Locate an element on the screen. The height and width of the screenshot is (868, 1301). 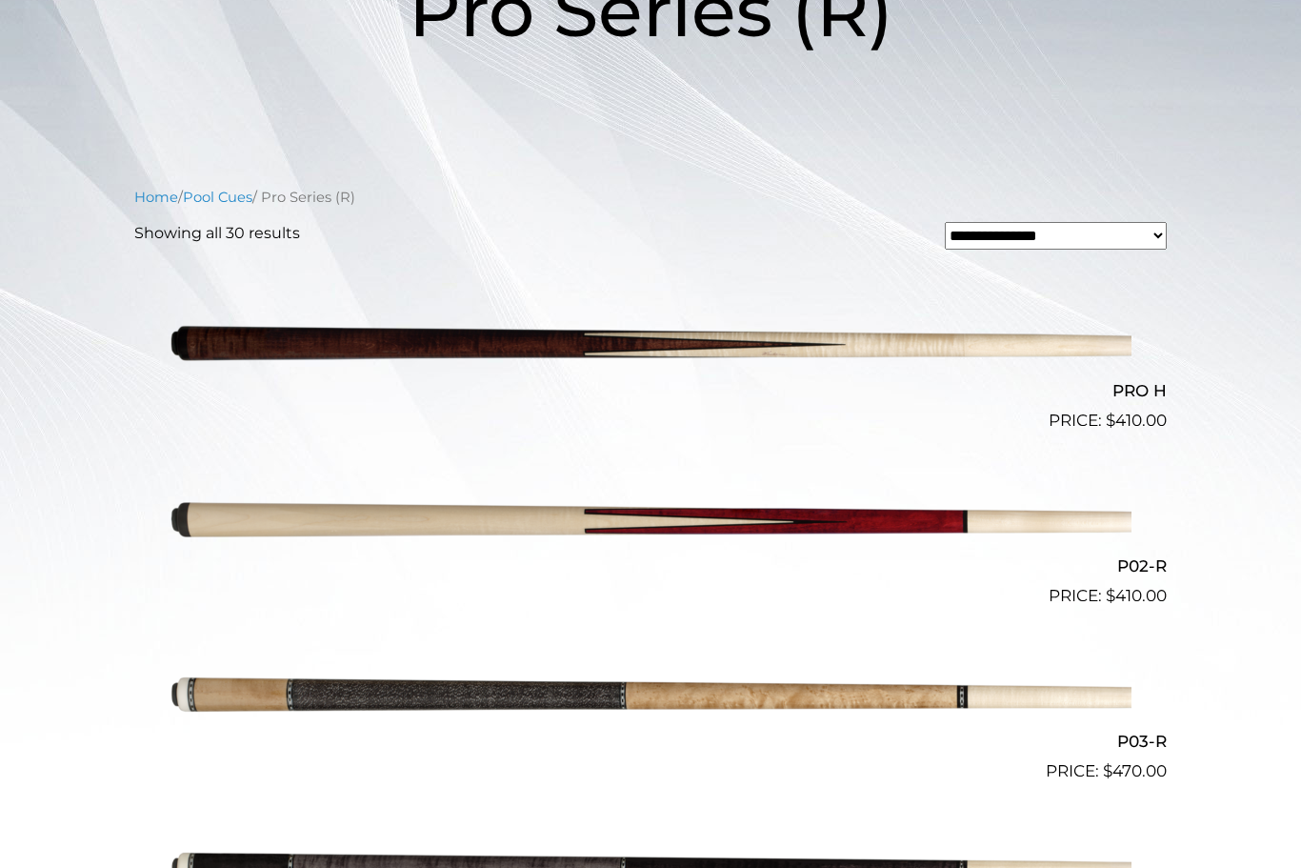
a: Pool Cues is located at coordinates (217, 198).